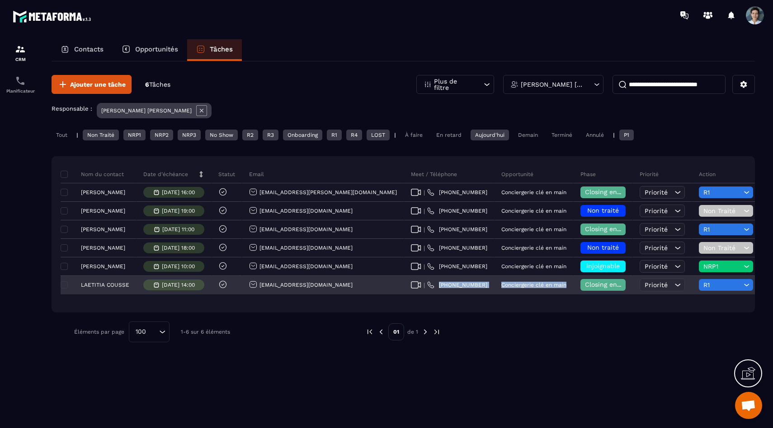 The image size is (773, 428). What do you see at coordinates (250, 135) in the screenshot?
I see `div: R2` at bounding box center [250, 135].